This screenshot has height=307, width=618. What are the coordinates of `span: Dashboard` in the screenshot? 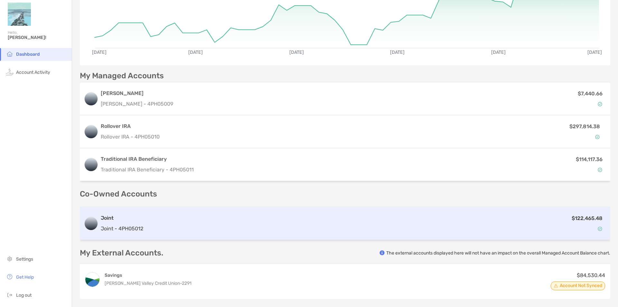 It's located at (28, 54).